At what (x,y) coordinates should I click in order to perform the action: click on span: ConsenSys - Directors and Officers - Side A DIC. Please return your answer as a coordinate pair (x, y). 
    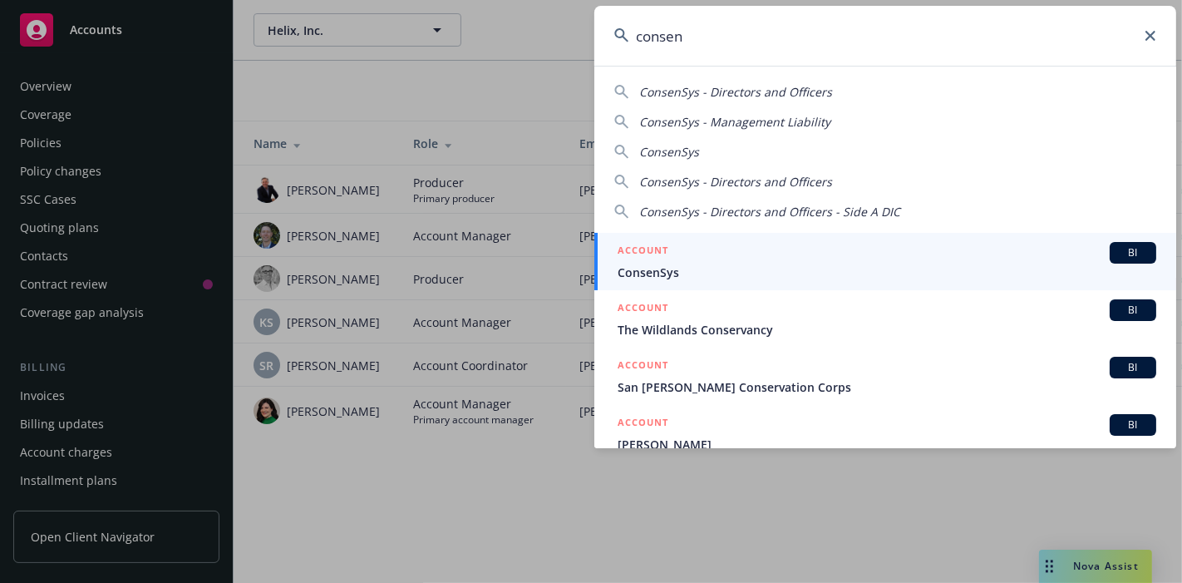
    Looking at the image, I should click on (770, 211).